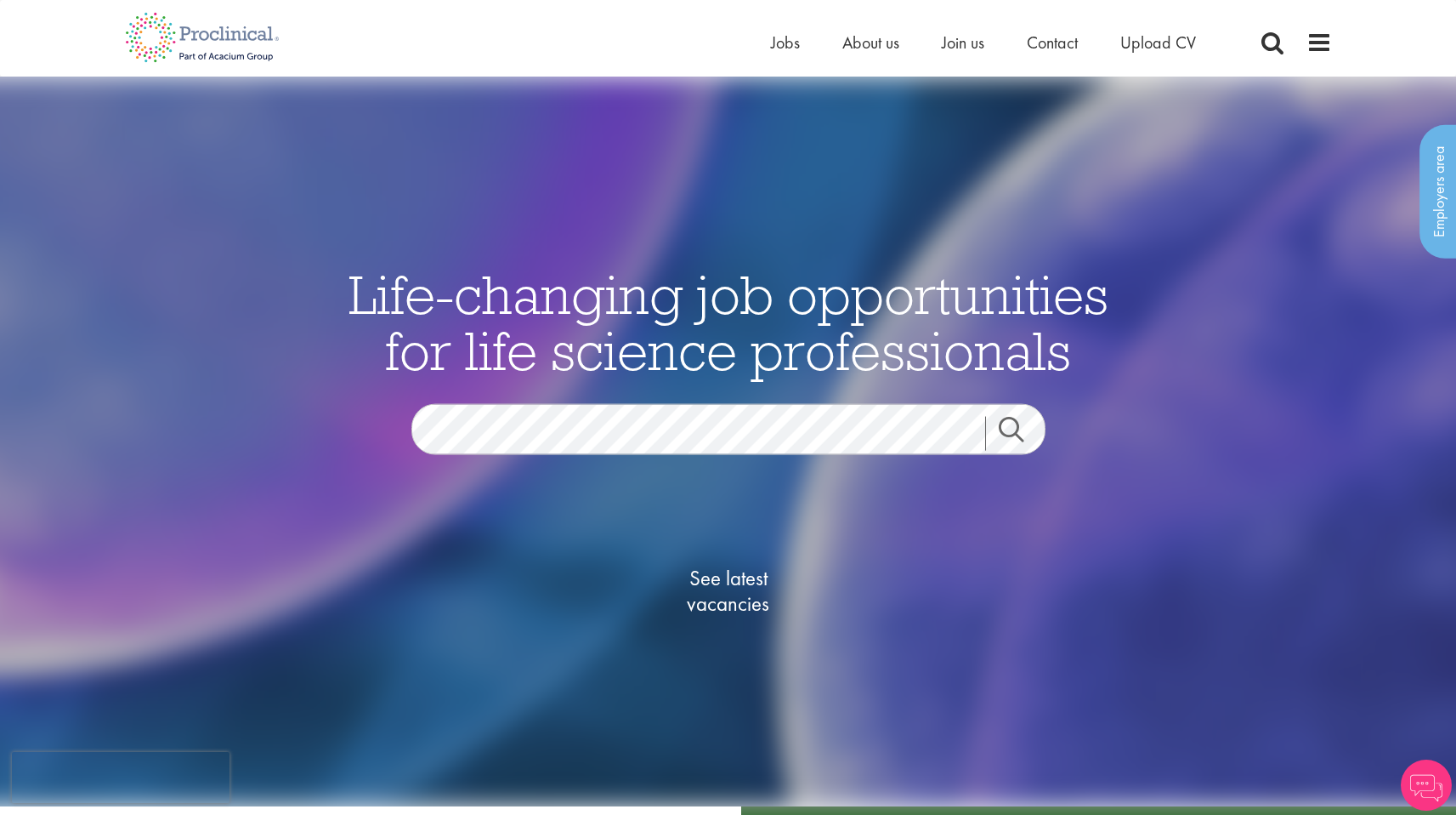  I want to click on span: Upload CV, so click(1158, 43).